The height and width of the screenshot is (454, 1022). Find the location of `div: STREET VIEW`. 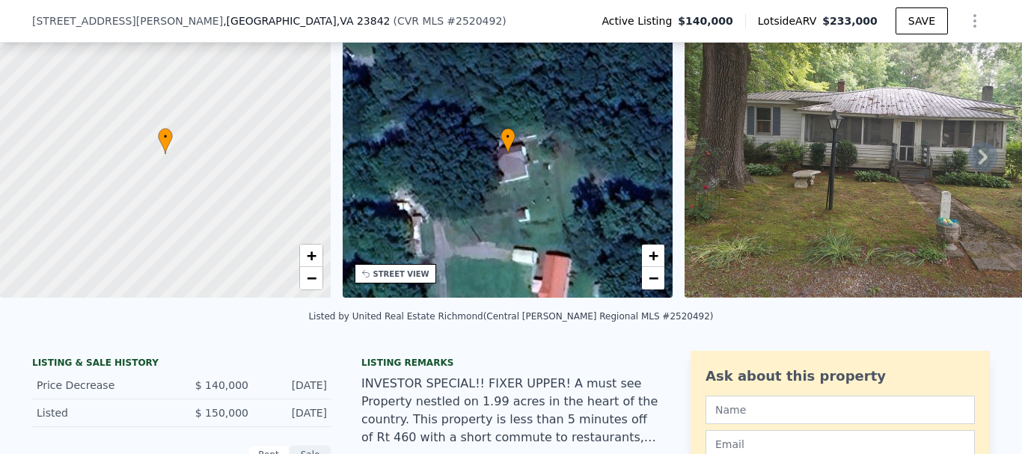

div: STREET VIEW is located at coordinates (401, 274).